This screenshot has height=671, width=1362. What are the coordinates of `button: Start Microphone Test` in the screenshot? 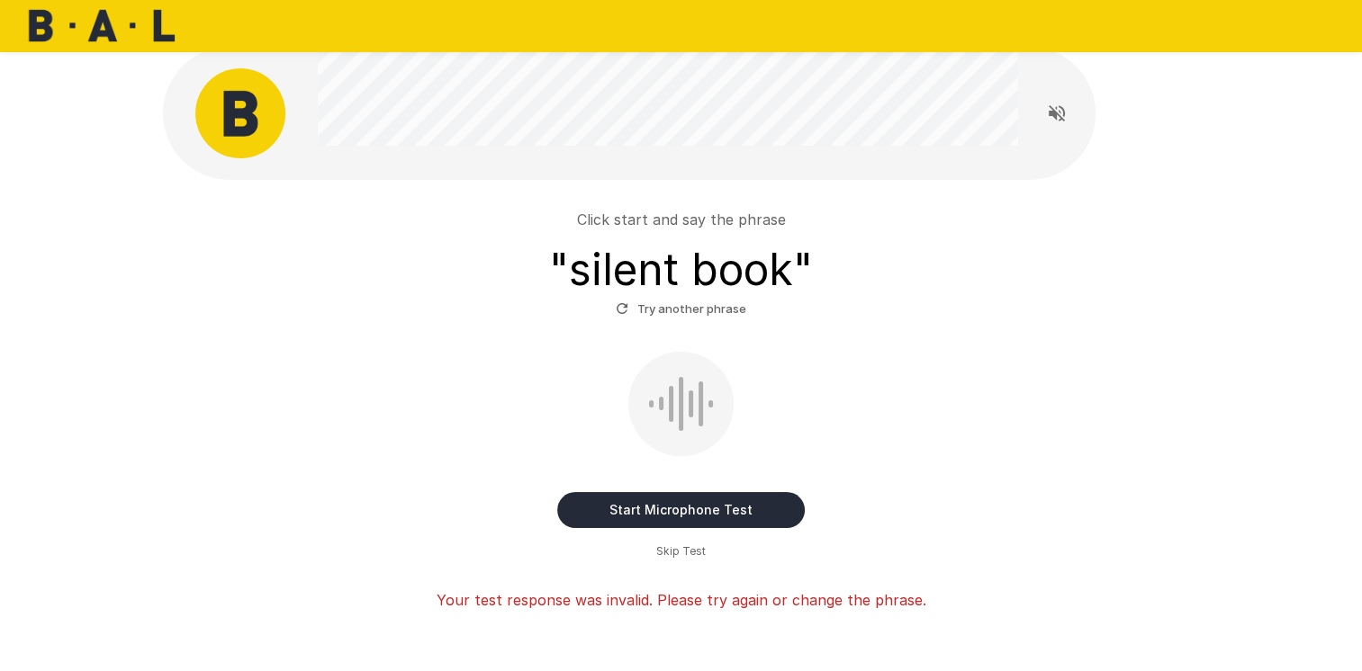 It's located at (680, 510).